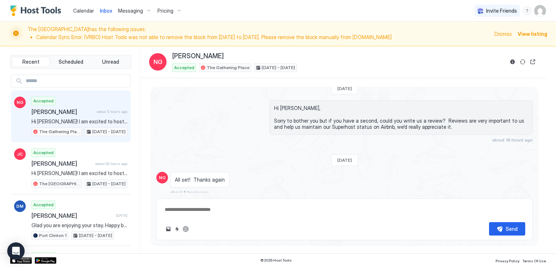 The height and width of the screenshot is (267, 556). What do you see at coordinates (168, 229) in the screenshot?
I see `button: Upload image` at bounding box center [168, 229].